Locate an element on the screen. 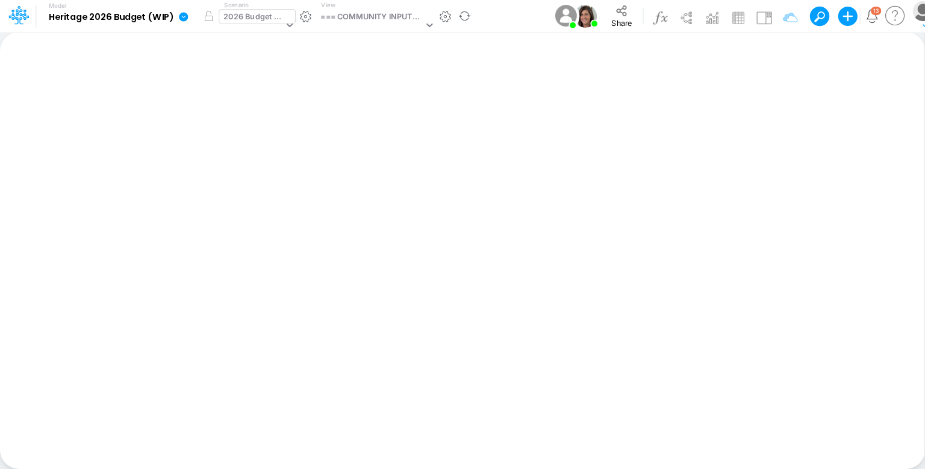 The width and height of the screenshot is (925, 469). a: Notifications is located at coordinates (872, 16).